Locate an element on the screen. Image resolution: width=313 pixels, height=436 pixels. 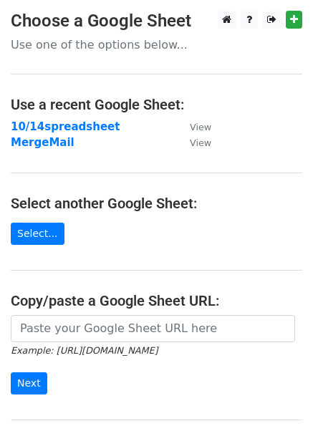
input: Next is located at coordinates (29, 383).